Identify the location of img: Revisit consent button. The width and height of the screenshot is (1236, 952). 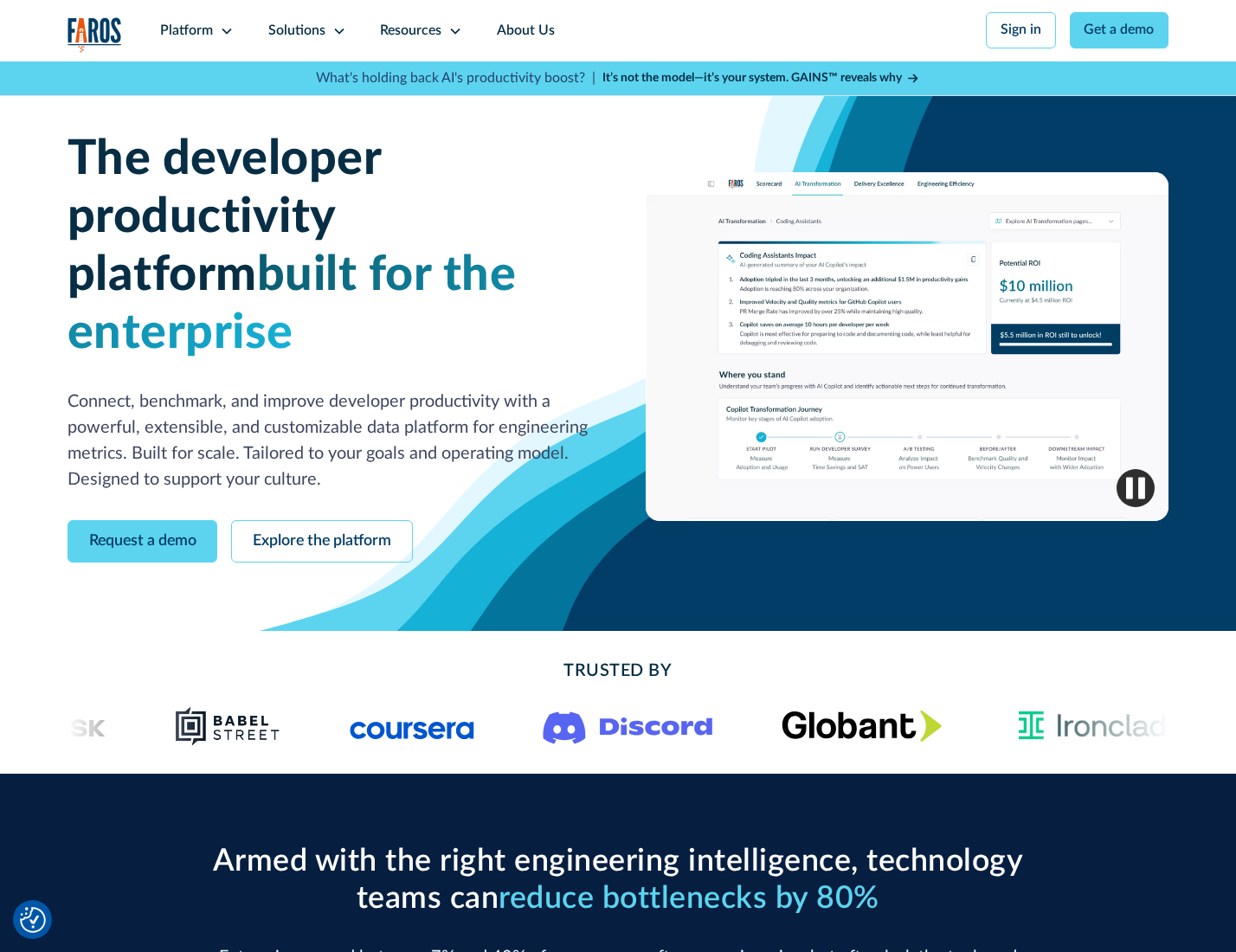
(33, 920).